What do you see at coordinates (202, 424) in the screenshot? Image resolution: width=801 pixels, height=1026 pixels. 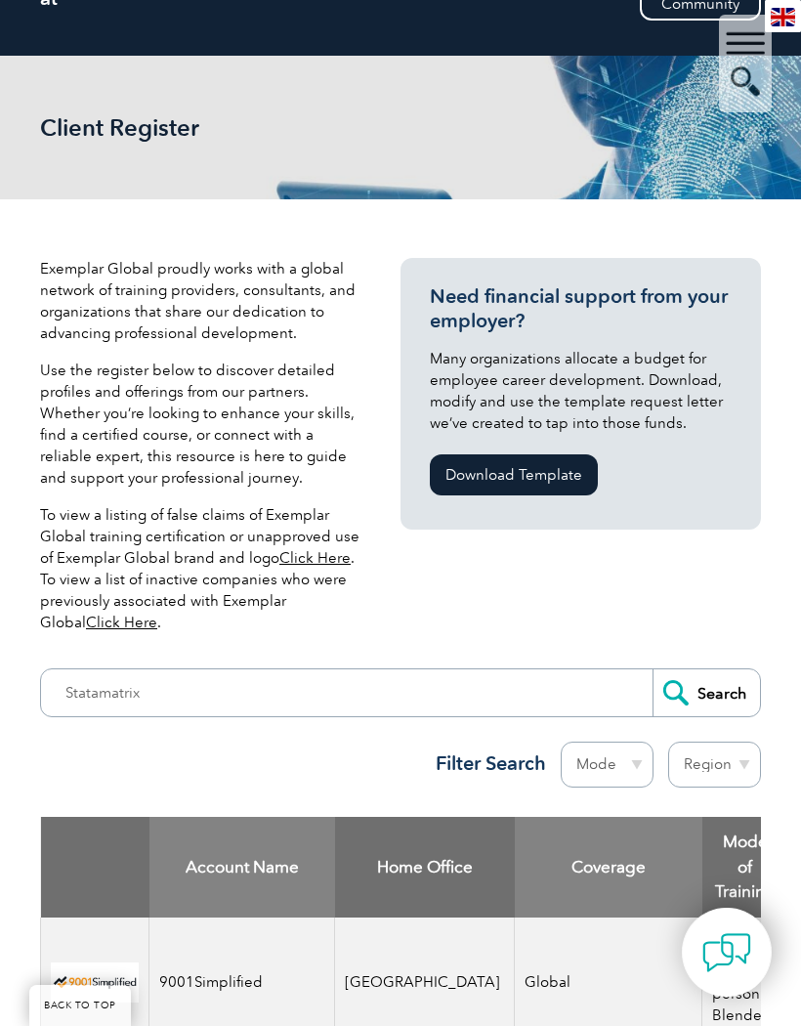 I see `p: Use the register below to discover detailed profiles and offerings from our partners. Whether you...` at bounding box center [202, 424].